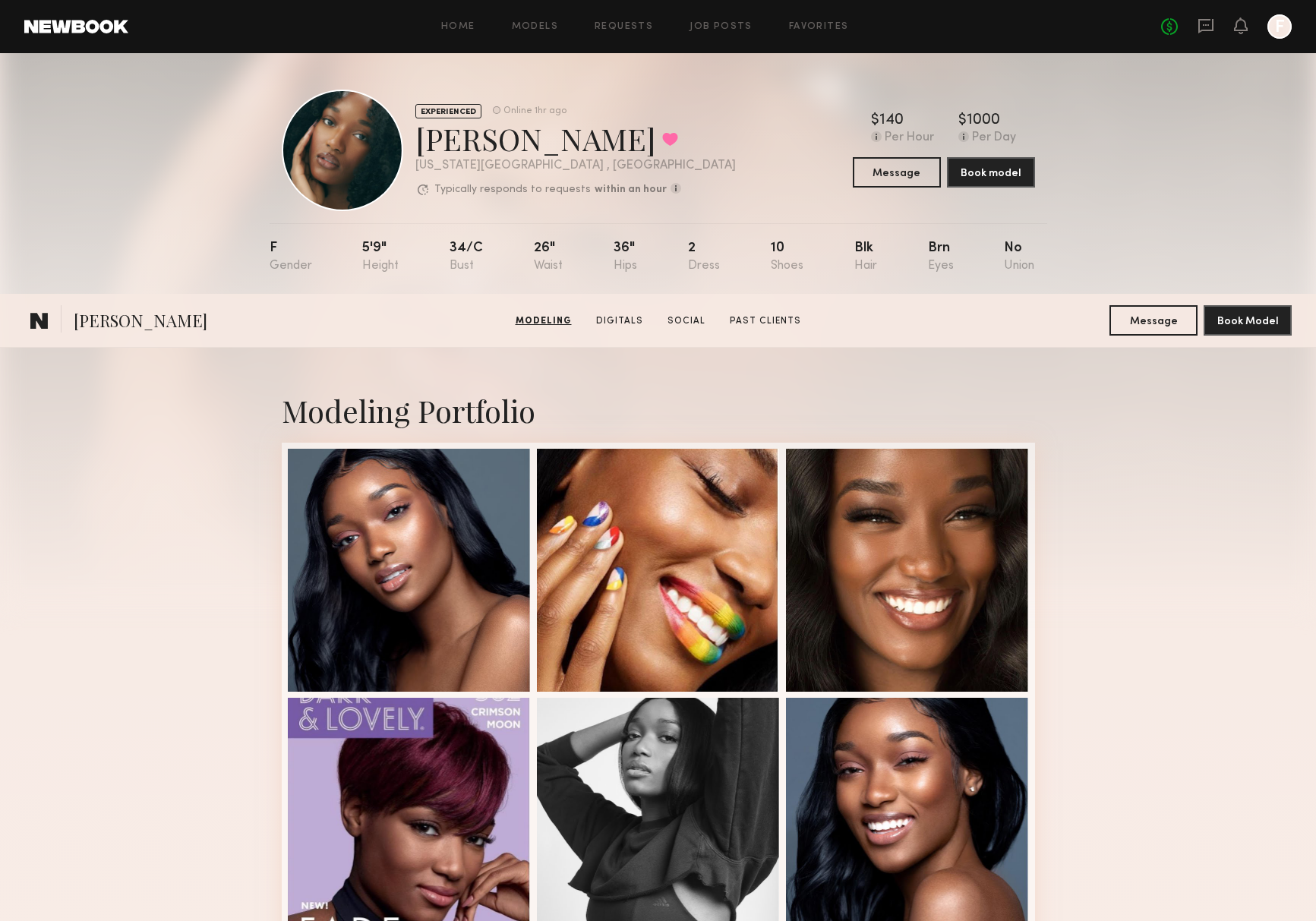  I want to click on a: Requests, so click(624, 26).